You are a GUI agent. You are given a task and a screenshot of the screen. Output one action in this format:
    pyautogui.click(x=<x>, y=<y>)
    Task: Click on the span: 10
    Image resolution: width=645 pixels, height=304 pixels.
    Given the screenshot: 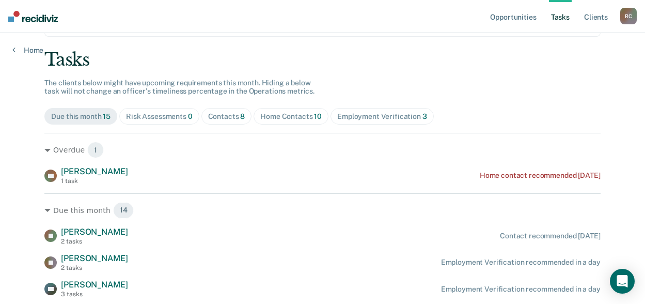 What is the action you would take?
    pyautogui.click(x=317, y=116)
    